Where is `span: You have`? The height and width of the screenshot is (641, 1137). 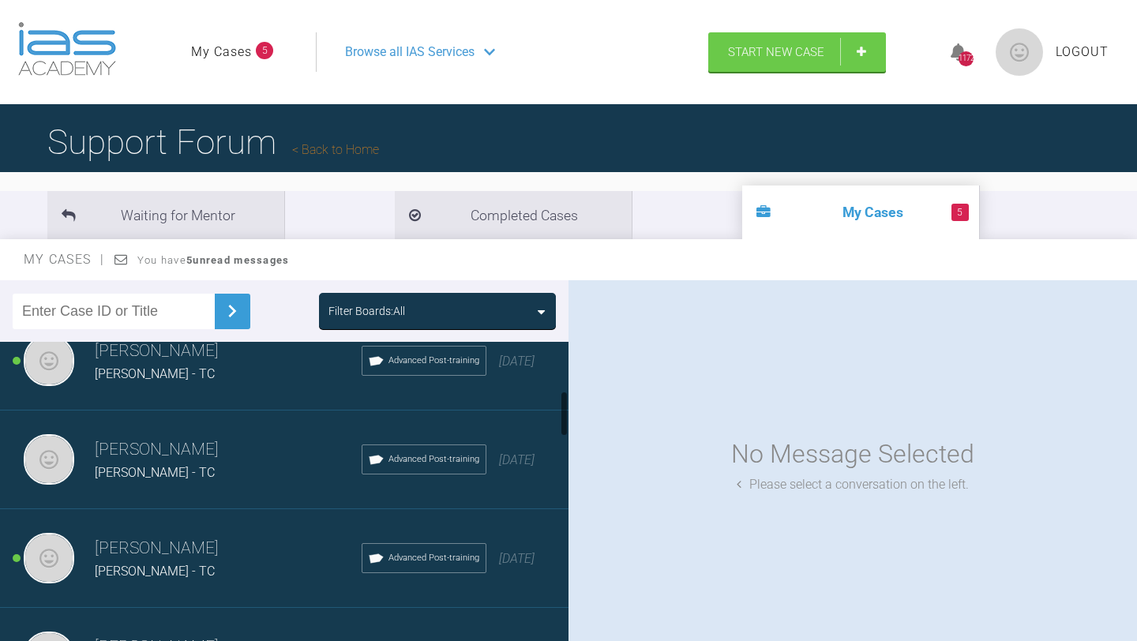
span: You have is located at coordinates (213, 260).